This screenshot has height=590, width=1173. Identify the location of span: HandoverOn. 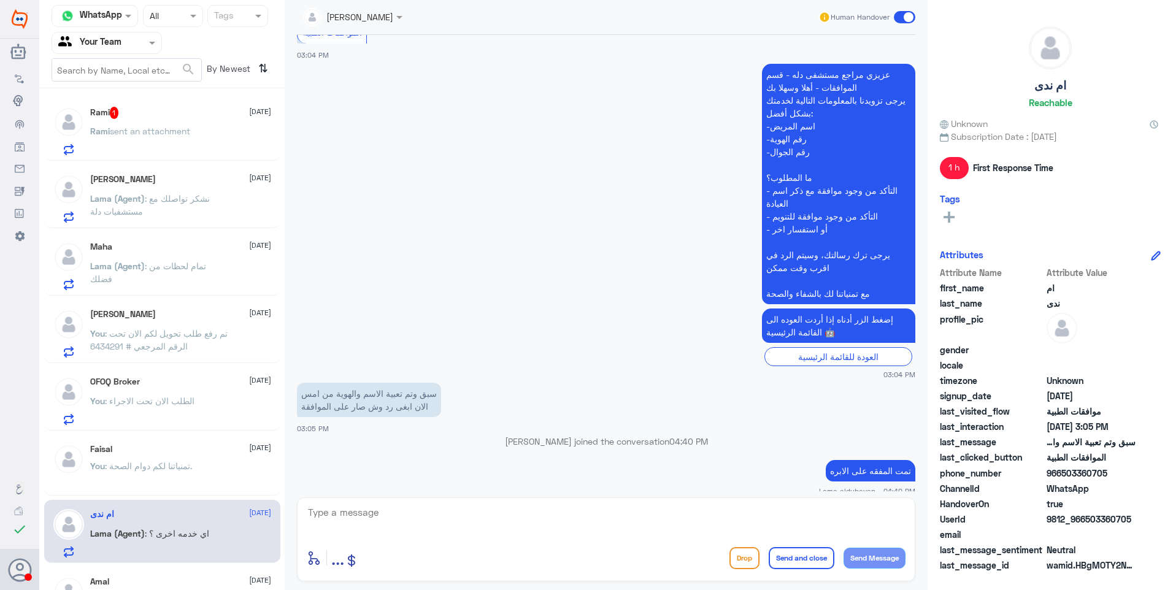
(992, 504).